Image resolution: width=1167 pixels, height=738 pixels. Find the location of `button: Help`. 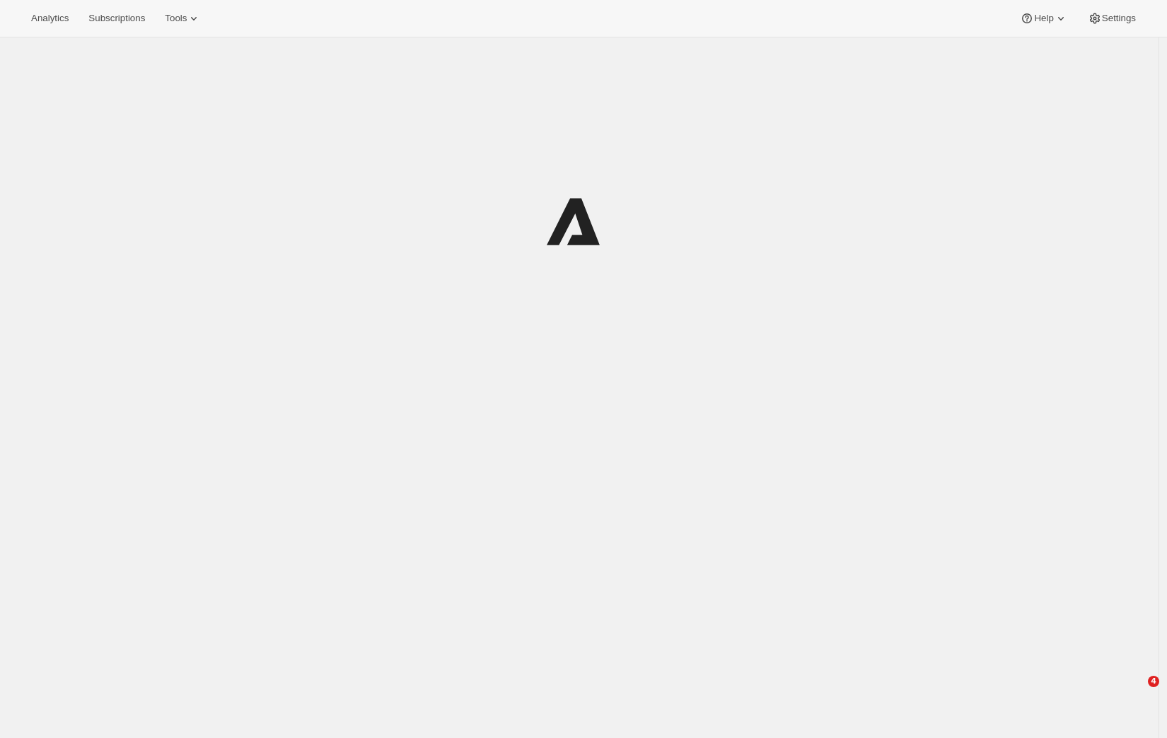

button: Help is located at coordinates (1043, 18).